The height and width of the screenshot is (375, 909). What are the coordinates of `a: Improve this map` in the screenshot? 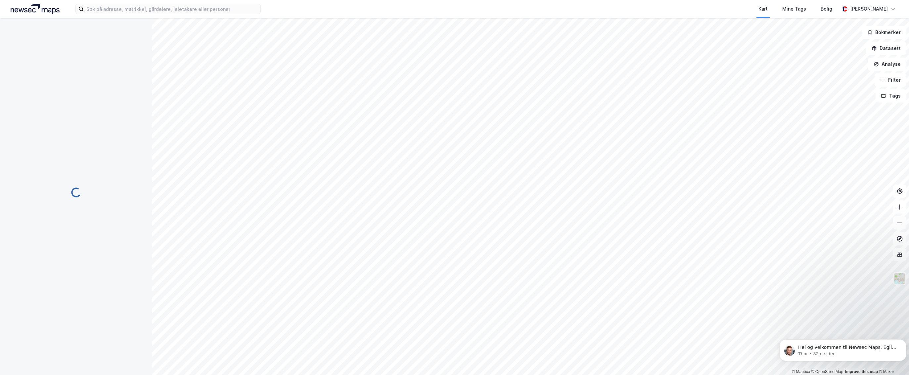 It's located at (861, 372).